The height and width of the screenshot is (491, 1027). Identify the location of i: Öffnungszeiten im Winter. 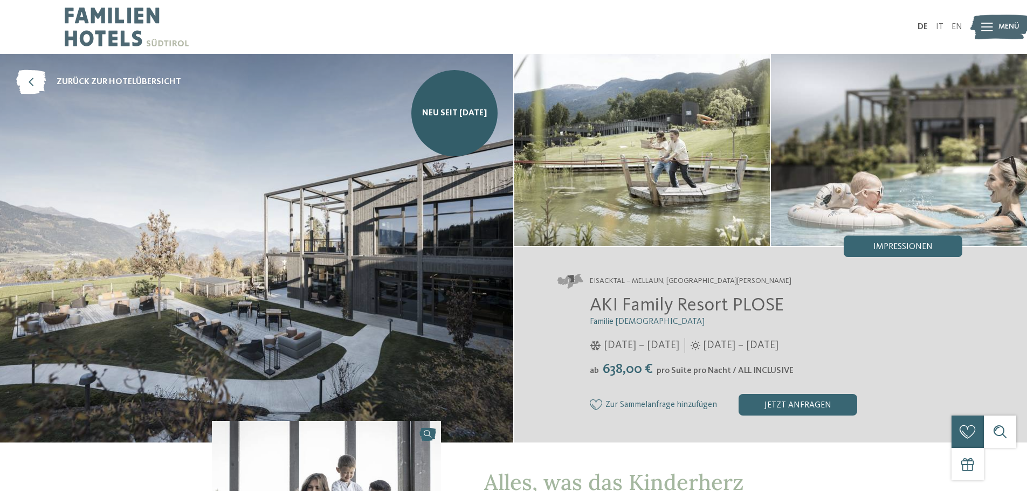
(595, 346).